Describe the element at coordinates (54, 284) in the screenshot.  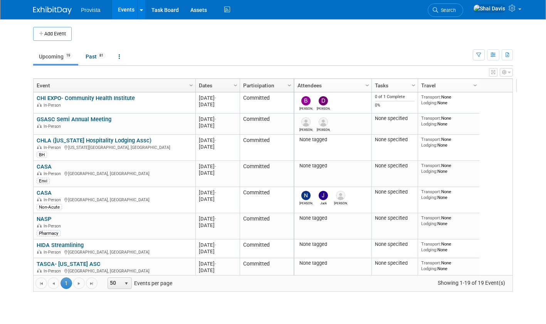
I see `span: Go to the previous page` at that location.